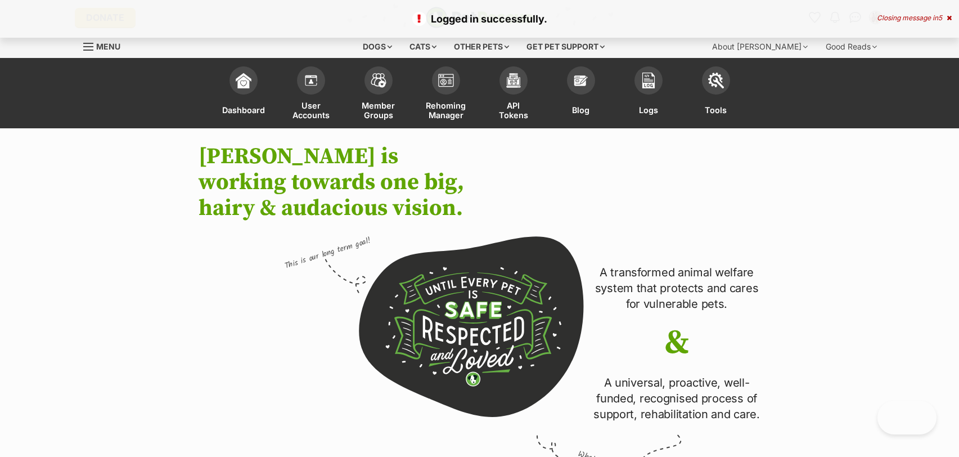  I want to click on a: Logs, so click(649, 94).